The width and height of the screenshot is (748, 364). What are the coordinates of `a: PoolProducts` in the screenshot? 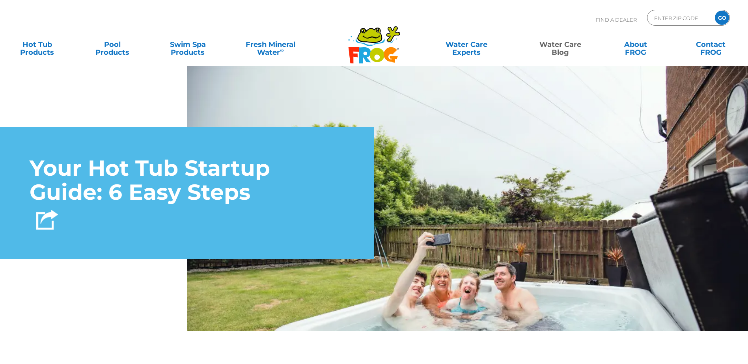 It's located at (112, 45).